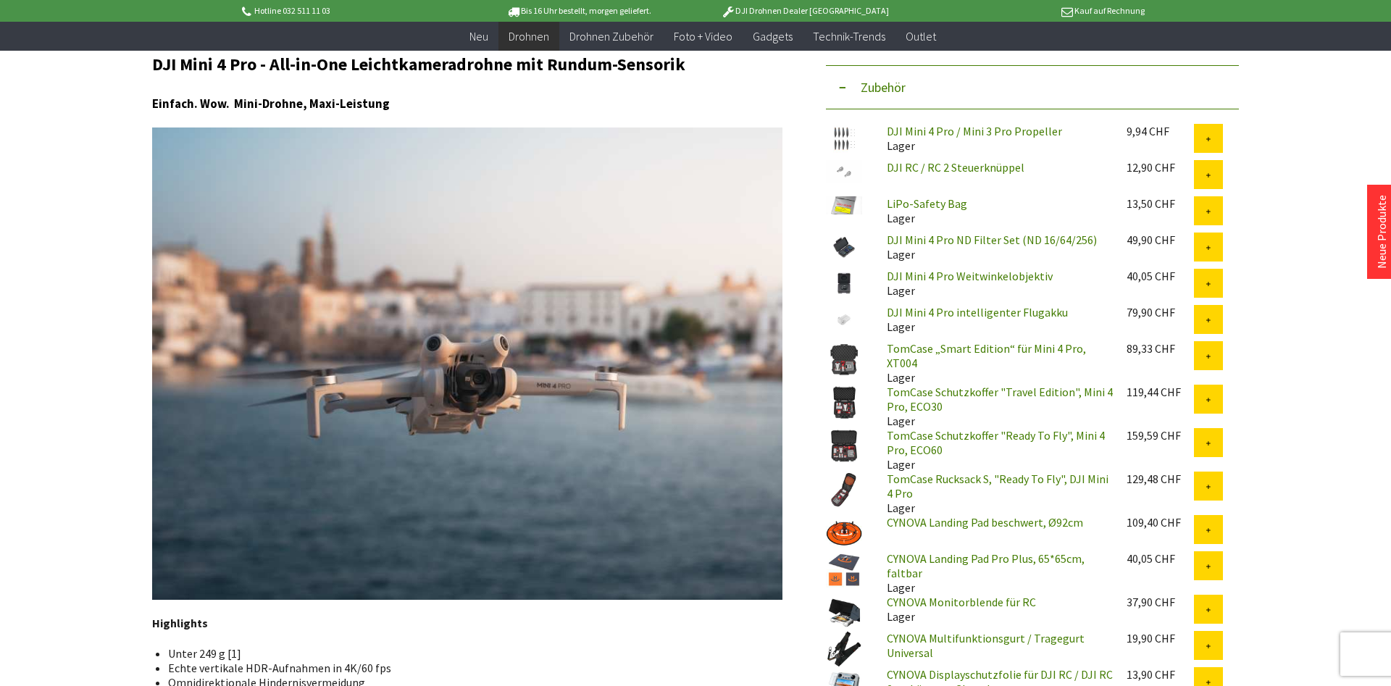  Describe the element at coordinates (467, 104) in the screenshot. I see `h3: Einfach. Wow. Mini-Drohne, Maxi-Leistung` at that location.